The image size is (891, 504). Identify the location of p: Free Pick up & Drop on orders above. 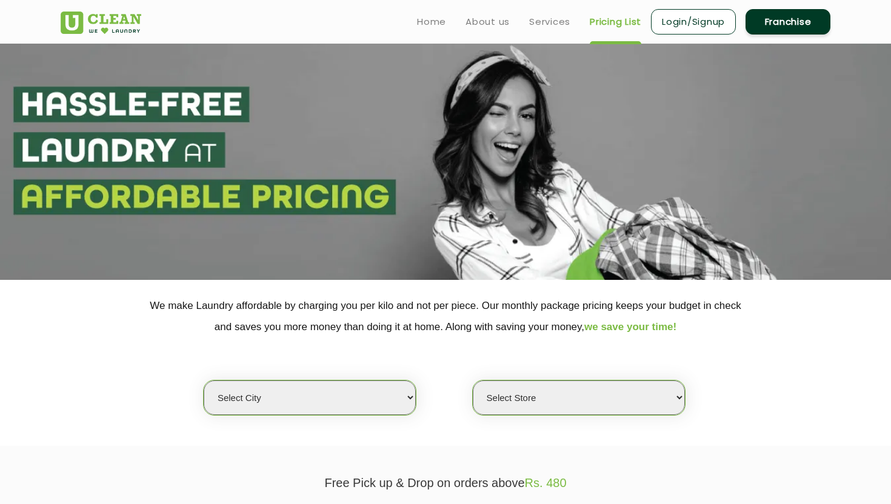
(446, 483).